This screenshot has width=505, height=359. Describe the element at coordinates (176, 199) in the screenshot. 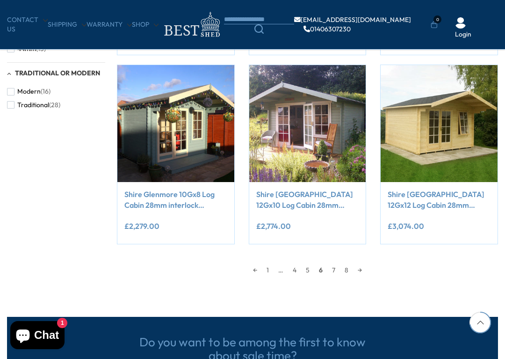

I see `a: Shire Glenmore 10Gx8 Log Cabin 28mm interlock cladding` at that location.